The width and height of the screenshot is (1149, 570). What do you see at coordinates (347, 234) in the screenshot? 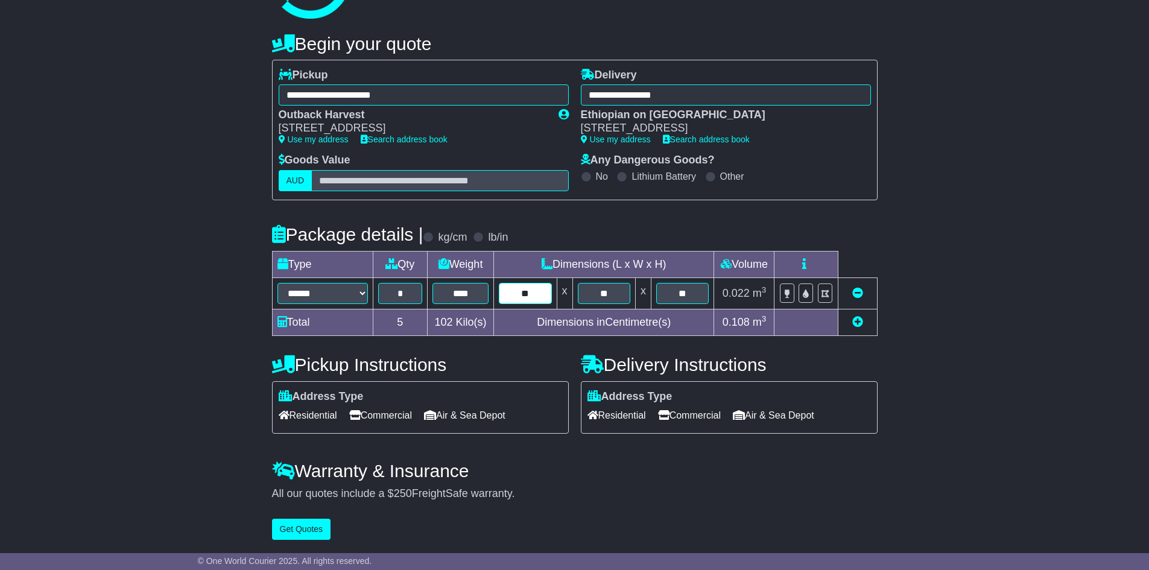
I see `h4: Package details |` at bounding box center [347, 234].